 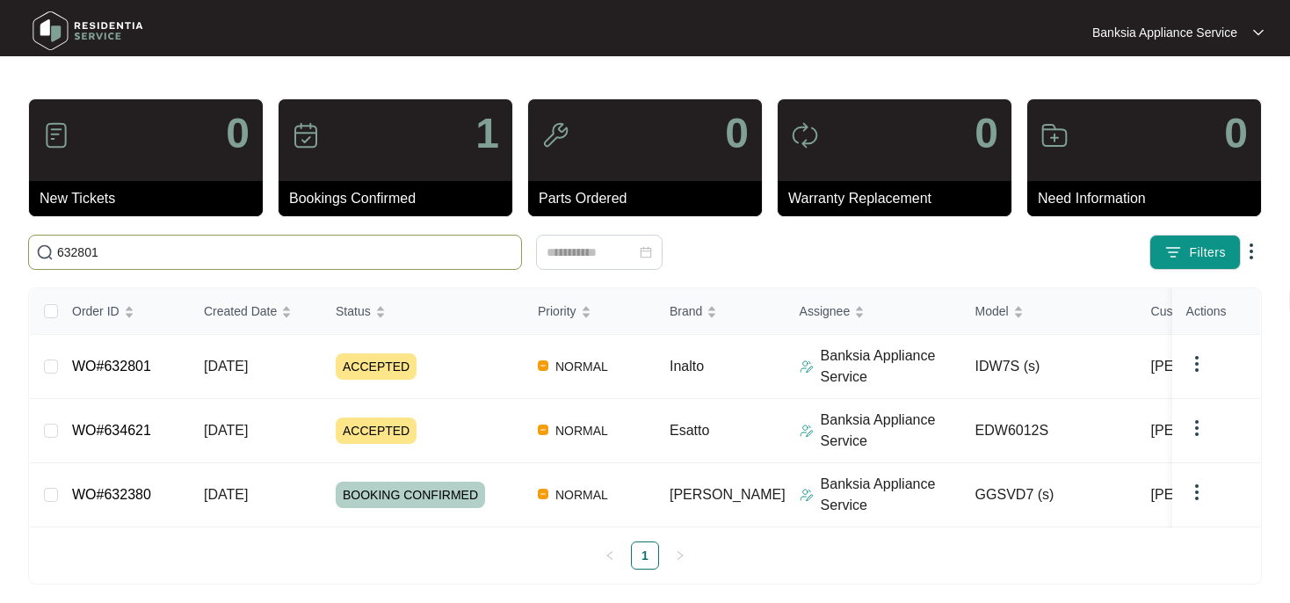 What do you see at coordinates (112, 366) in the screenshot?
I see `a: WO#632801` at bounding box center [112, 366].